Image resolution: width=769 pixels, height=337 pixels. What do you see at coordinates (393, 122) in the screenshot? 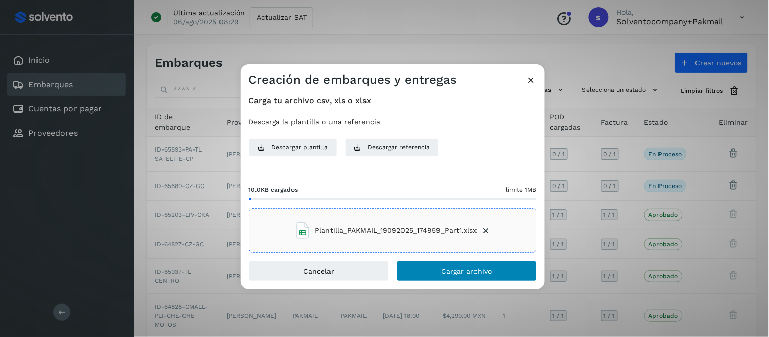
I see `p: Descarga la plantilla o una referencia` at bounding box center [393, 122].